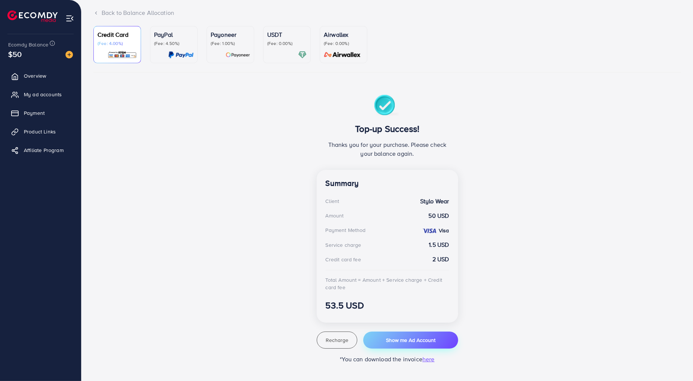  What do you see at coordinates (334, 216) in the screenshot?
I see `div: Amount` at bounding box center [334, 216].